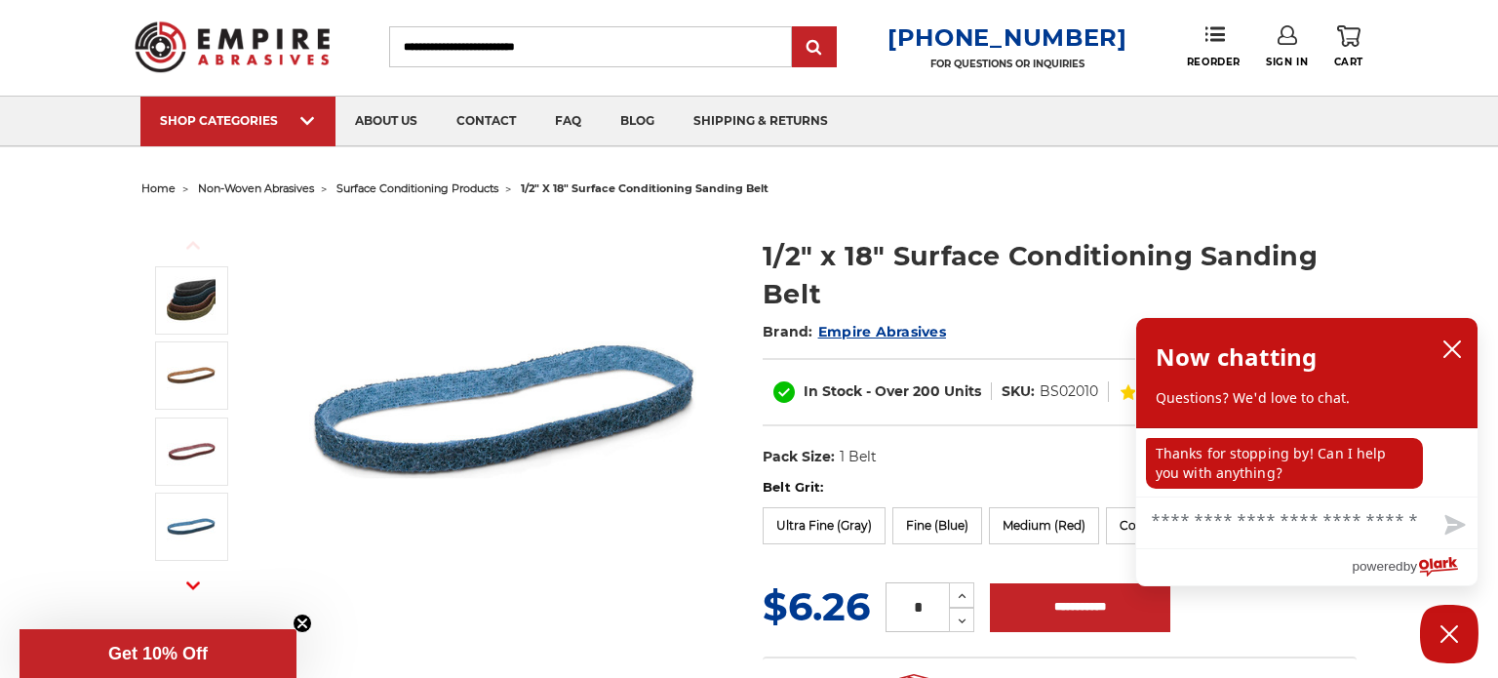 The image size is (1498, 678). Describe the element at coordinates (191, 452) in the screenshot. I see `img: 1/2"x18" Medium Surface Conditioning Belt` at that location.